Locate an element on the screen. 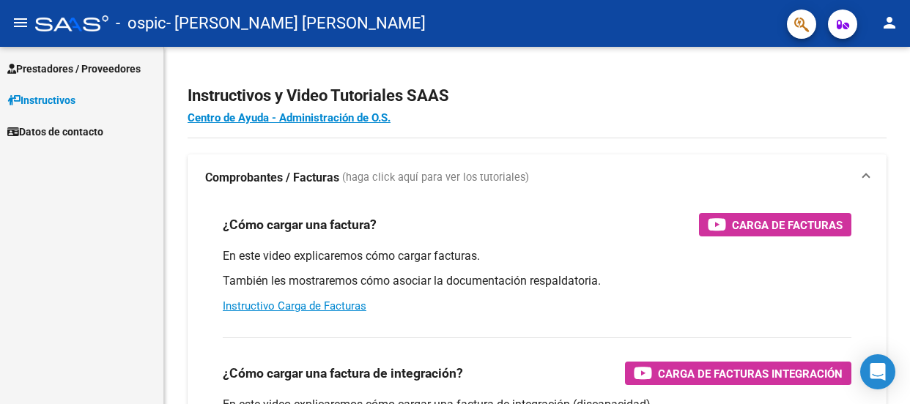  span: - ospic is located at coordinates (141, 23).